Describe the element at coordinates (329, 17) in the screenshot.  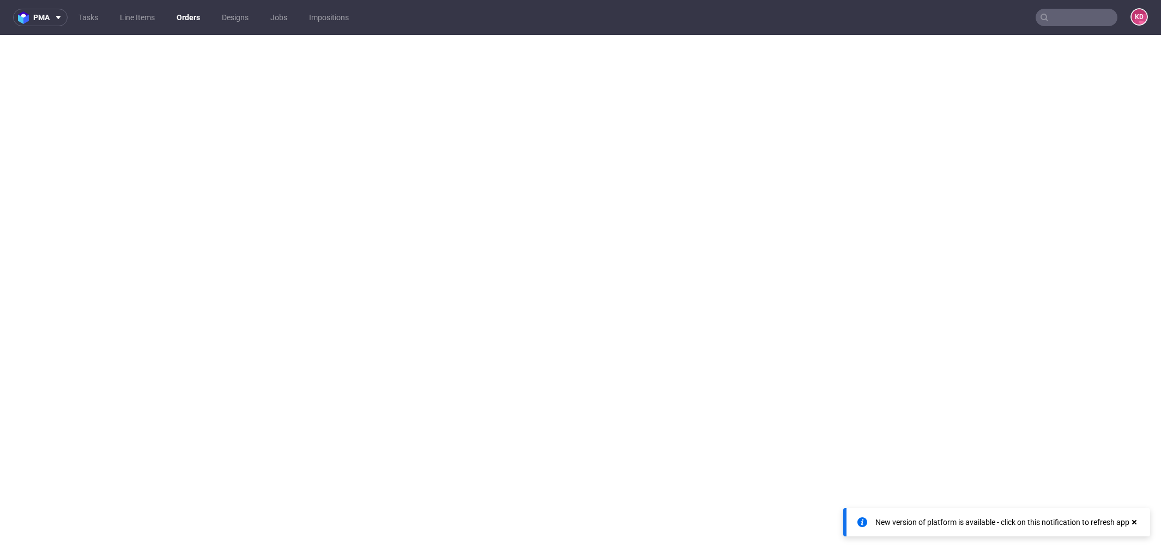
I see `a: Impositions` at that location.